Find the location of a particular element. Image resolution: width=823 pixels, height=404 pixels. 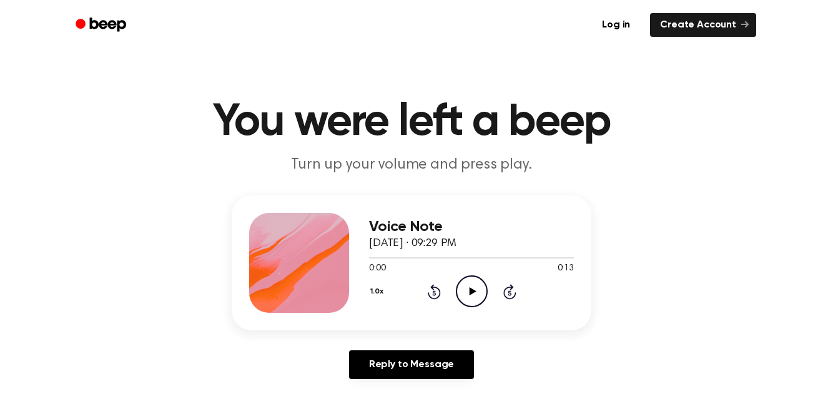

h3: Voice Note is located at coordinates (471, 227).